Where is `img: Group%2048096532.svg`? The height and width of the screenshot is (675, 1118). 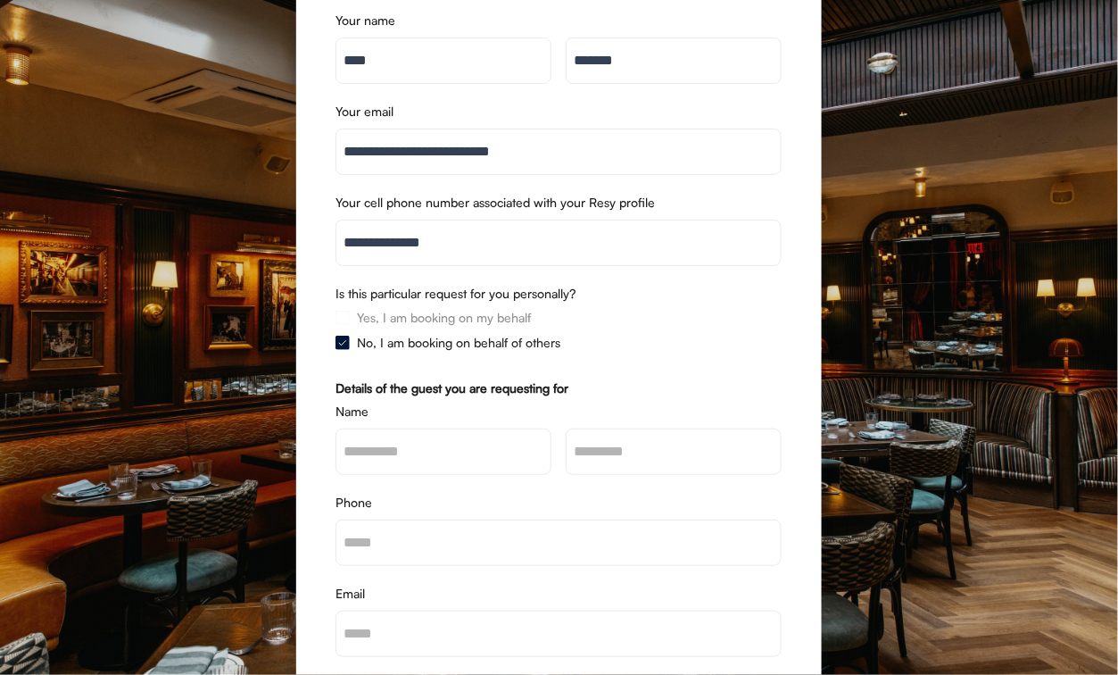 img: Group%2048096532.svg is located at coordinates (343, 343).